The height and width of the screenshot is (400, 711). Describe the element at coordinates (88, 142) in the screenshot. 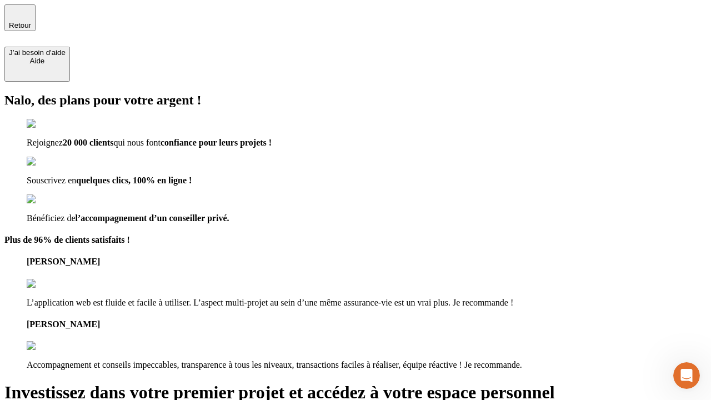

I see `span: 20 000 clients` at that location.